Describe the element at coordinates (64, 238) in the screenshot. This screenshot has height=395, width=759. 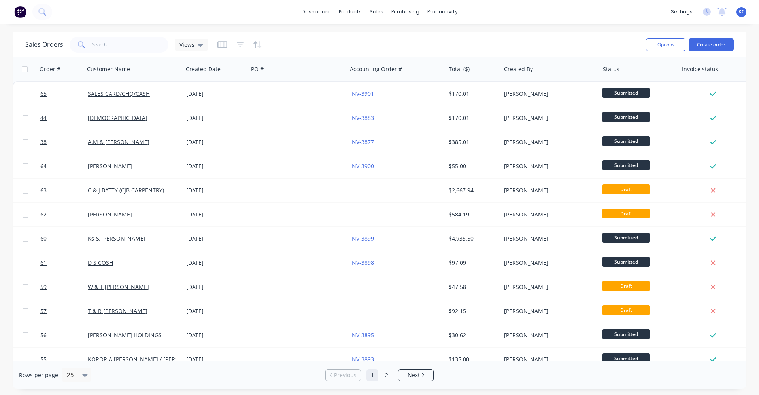
I see `a: 60` at that location.